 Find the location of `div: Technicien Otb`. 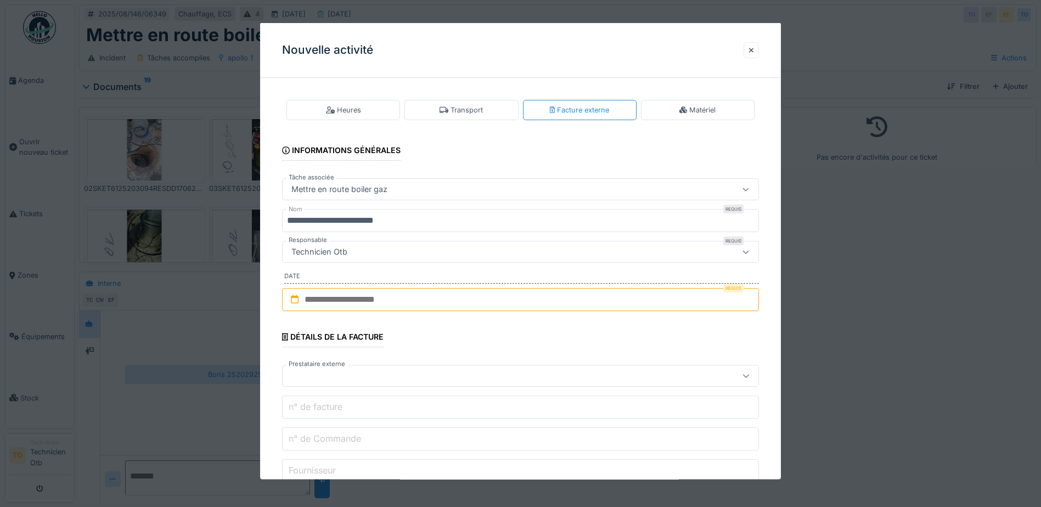

div: Technicien Otb is located at coordinates (319, 252).